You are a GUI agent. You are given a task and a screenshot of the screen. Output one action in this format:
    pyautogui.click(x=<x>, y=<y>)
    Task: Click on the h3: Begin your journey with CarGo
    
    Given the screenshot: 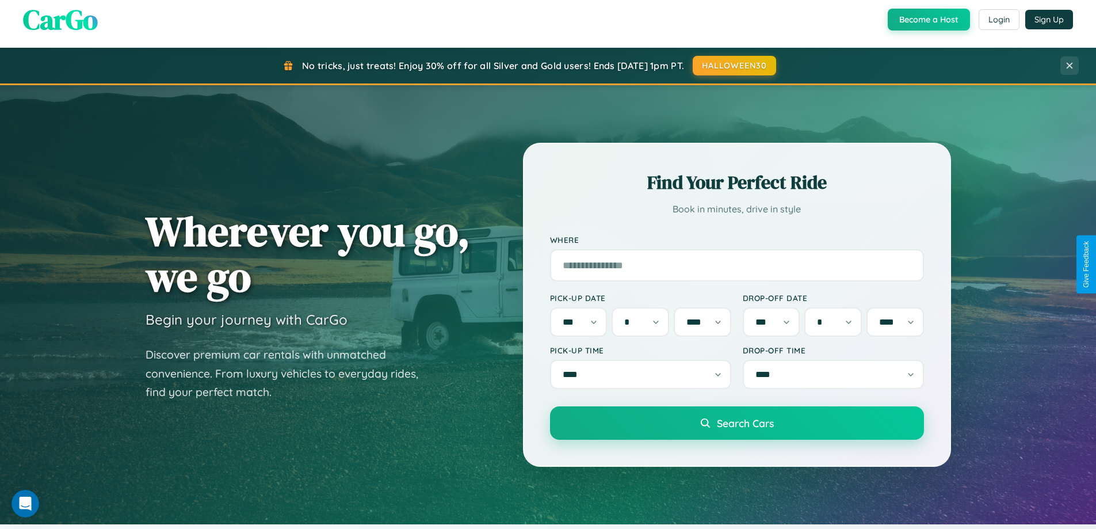 What is the action you would take?
    pyautogui.click(x=246, y=319)
    